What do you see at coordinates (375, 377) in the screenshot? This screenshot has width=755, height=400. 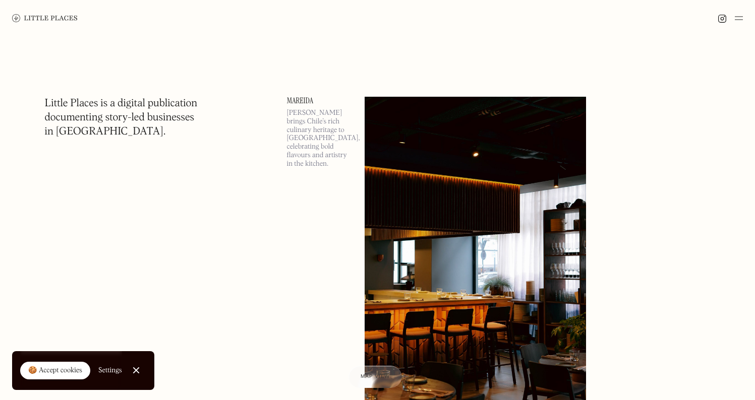 I see `span: Map view` at bounding box center [375, 377].